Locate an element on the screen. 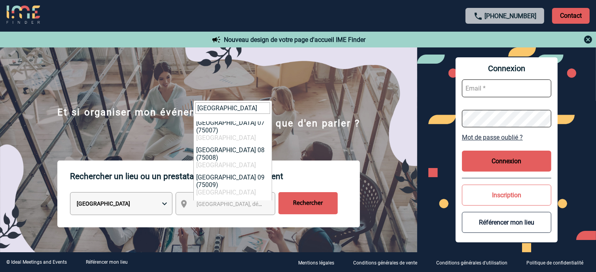  button: Inscription is located at coordinates (506, 195).